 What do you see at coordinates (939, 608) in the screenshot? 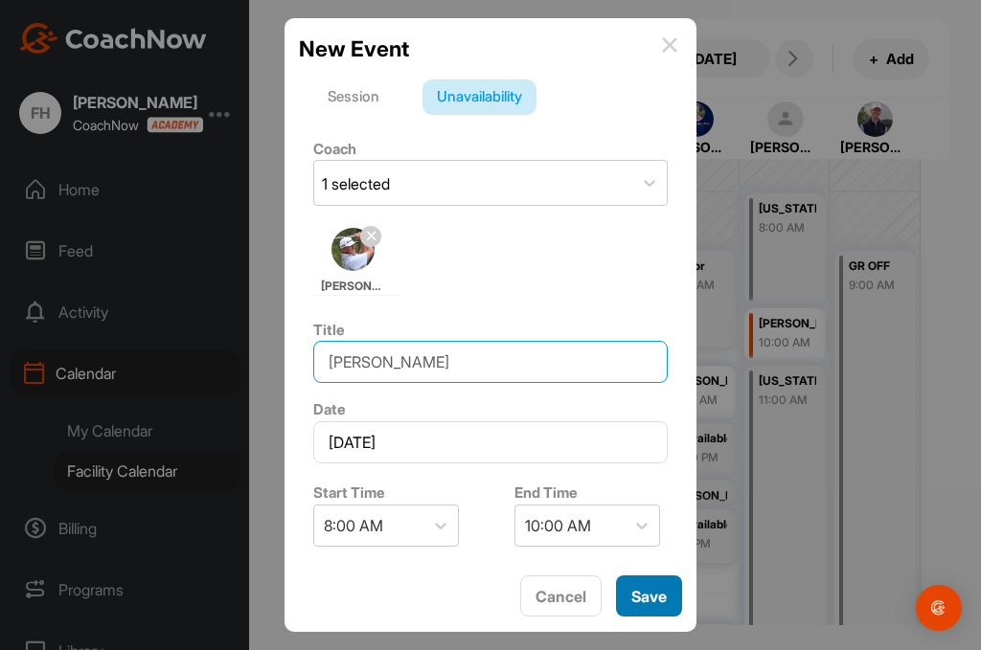
I see `div: Open Intercom Messenger` at bounding box center [939, 608].